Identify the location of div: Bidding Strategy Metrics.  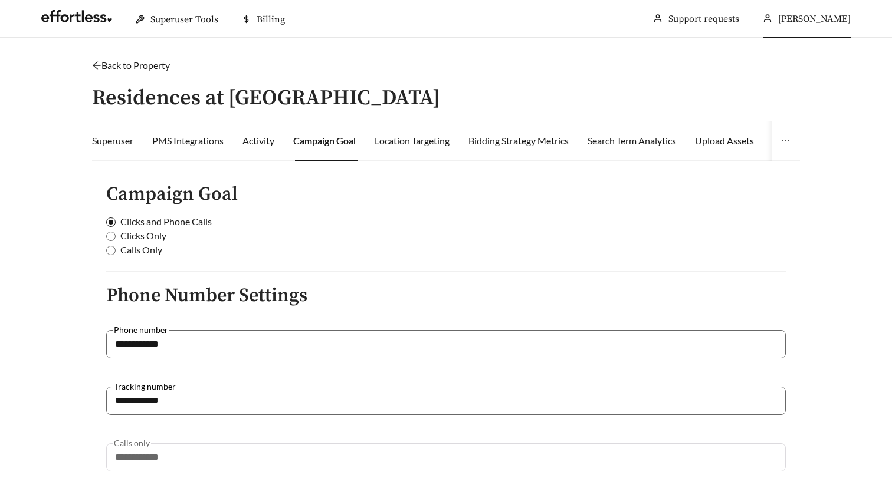
(518, 141).